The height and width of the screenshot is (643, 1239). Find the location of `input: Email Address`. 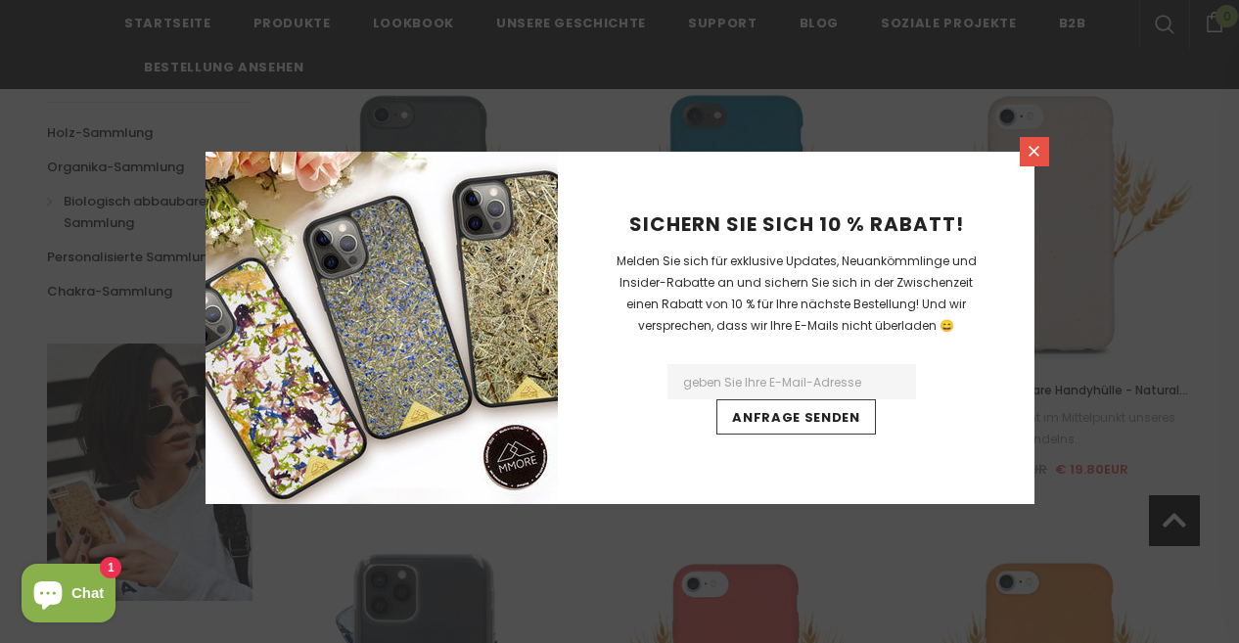

input: Email Address is located at coordinates (792, 382).